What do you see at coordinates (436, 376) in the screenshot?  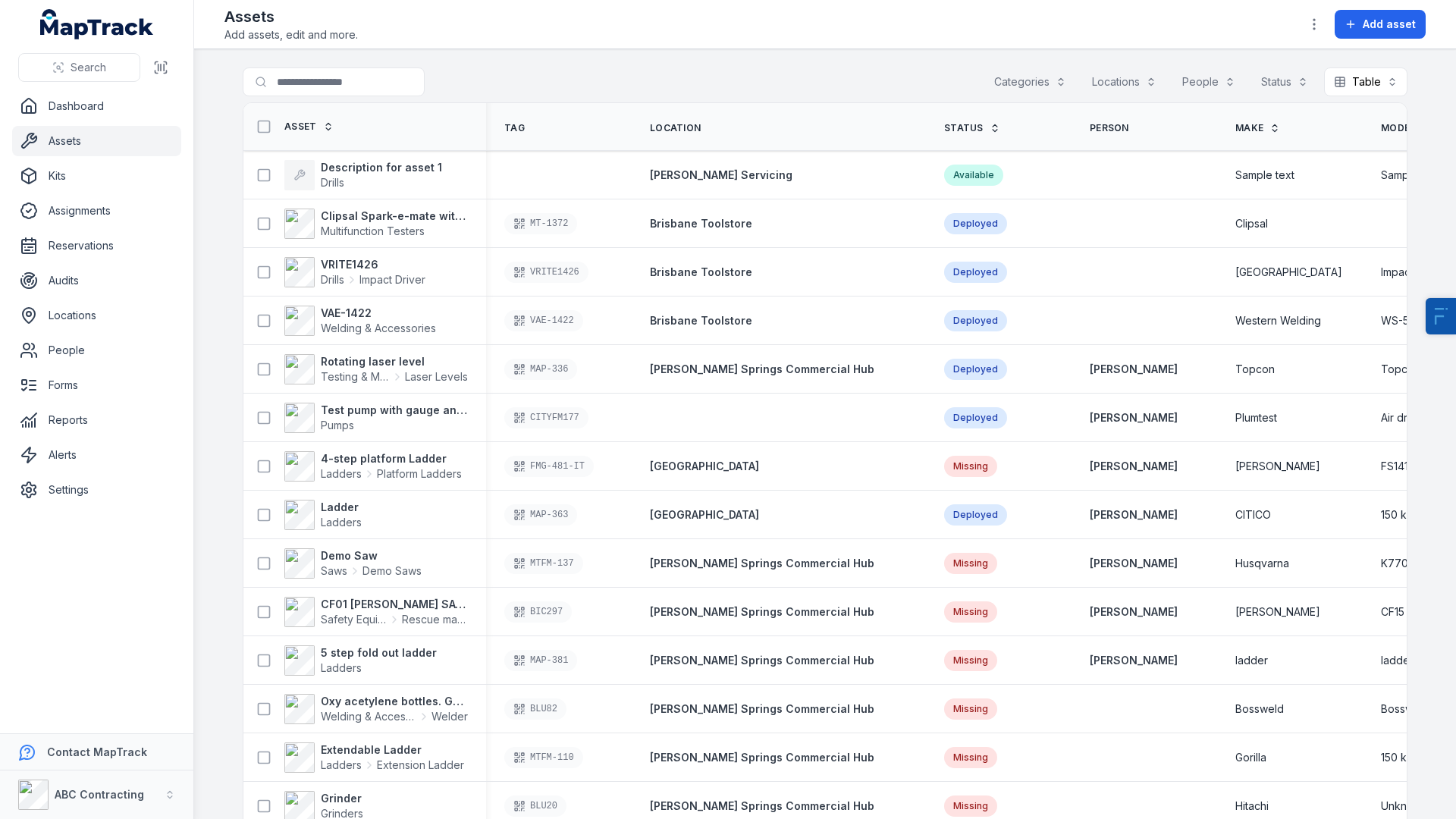 I see `span: Laser Levels` at bounding box center [436, 376].